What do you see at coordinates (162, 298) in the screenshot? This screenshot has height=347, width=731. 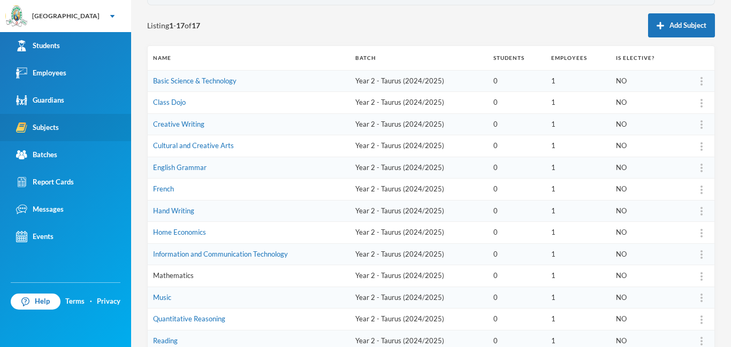 I see `a: Music` at bounding box center [162, 298].